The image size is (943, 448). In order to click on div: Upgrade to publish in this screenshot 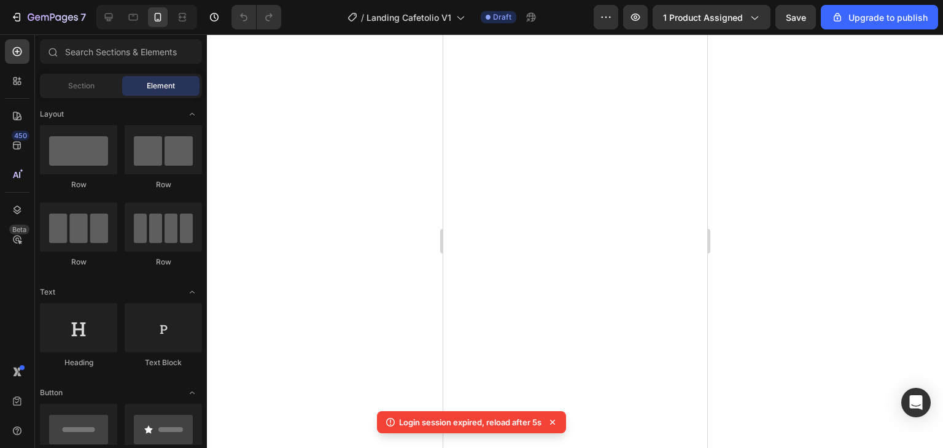, I will do `click(879, 17)`.